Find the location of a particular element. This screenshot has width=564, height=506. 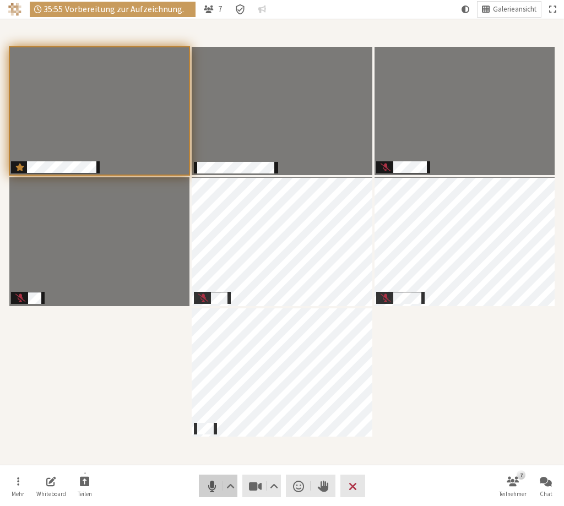

span: Mehr is located at coordinates (18, 494).